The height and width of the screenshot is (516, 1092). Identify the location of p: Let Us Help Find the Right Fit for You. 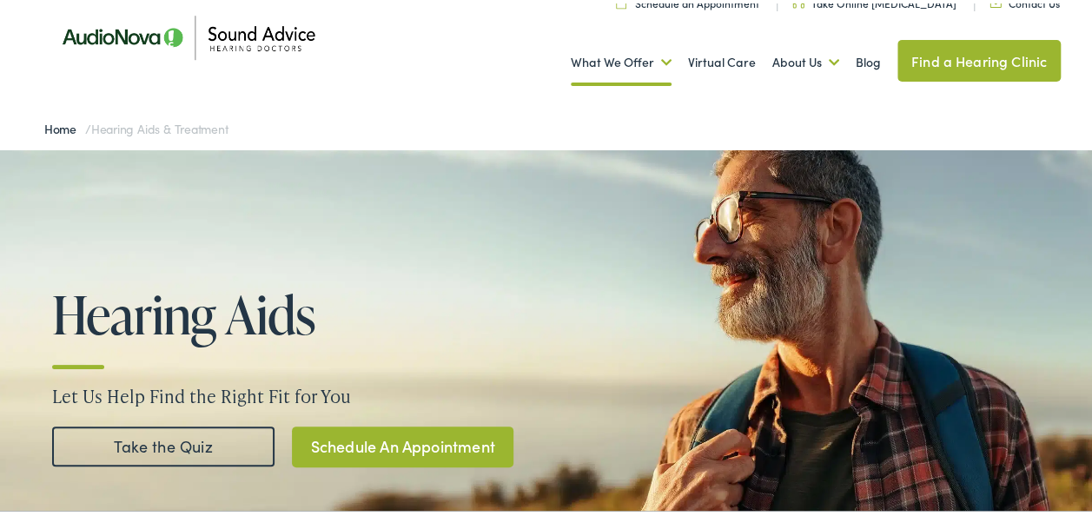
(553, 393).